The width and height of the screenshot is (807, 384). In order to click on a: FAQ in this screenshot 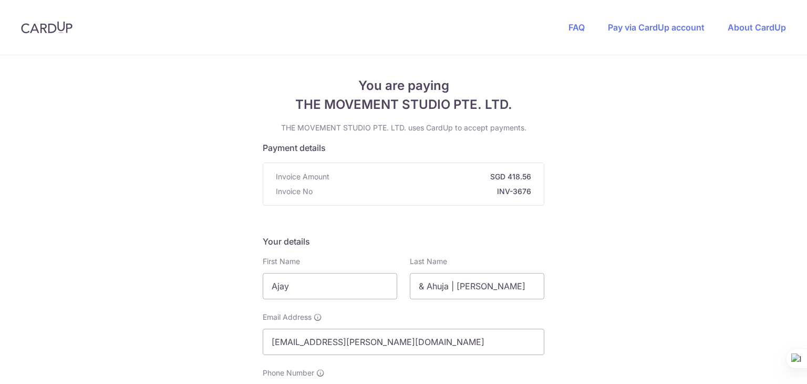, I will do `click(576, 27)`.